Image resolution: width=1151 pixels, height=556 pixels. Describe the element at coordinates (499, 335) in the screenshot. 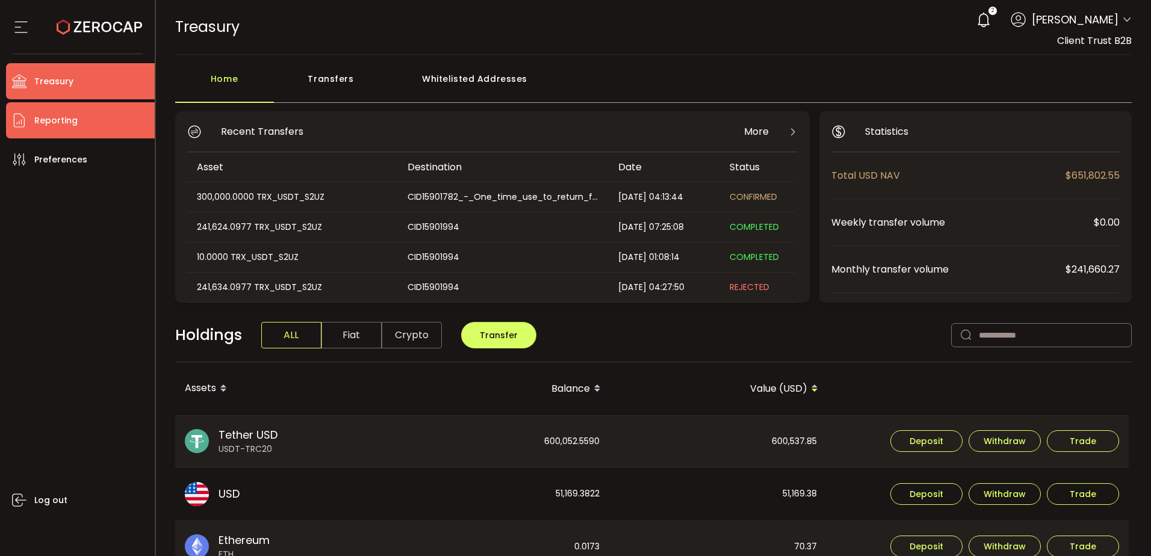

I see `span: Transfer` at that location.